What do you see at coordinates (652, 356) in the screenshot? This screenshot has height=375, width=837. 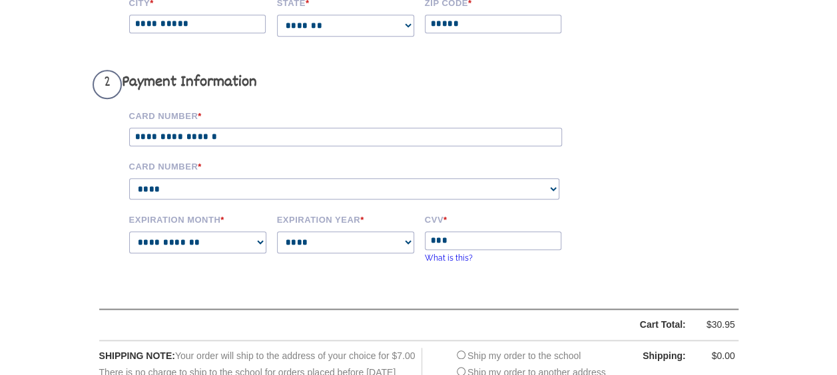 I see `div: Shipping:` at bounding box center [652, 356].